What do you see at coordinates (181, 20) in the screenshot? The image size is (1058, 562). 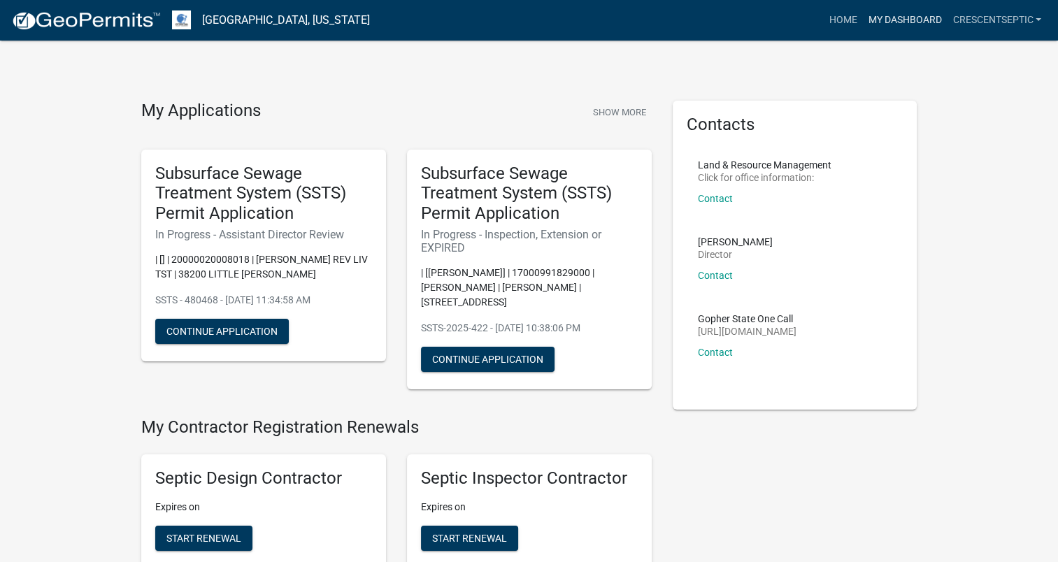 I see `img: Otter Tail County, Minnesota` at bounding box center [181, 20].